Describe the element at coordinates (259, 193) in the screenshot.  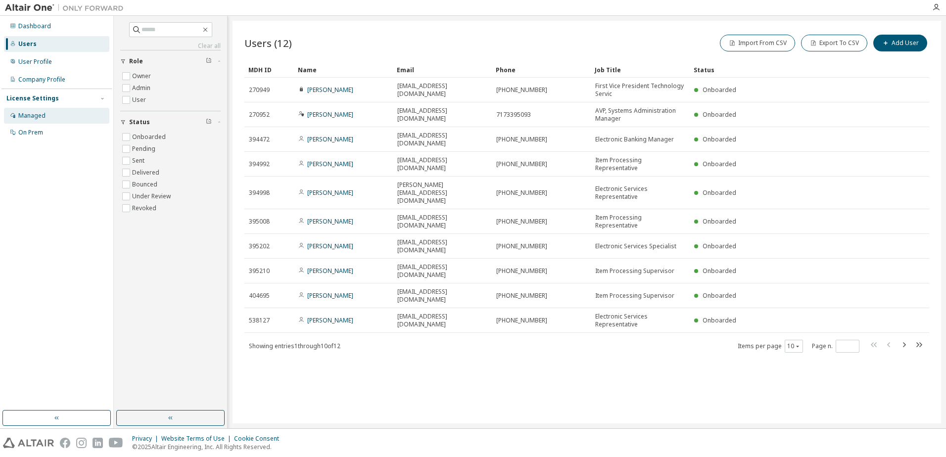
I see `span: 394998` at that location.